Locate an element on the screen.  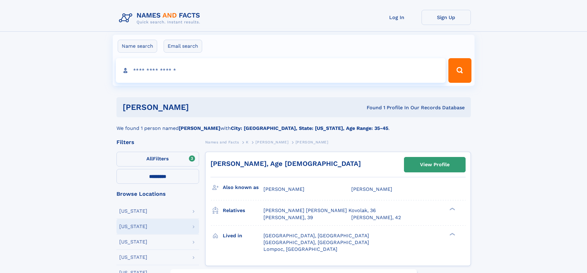
div: Browse Locations is located at coordinates (158, 194).